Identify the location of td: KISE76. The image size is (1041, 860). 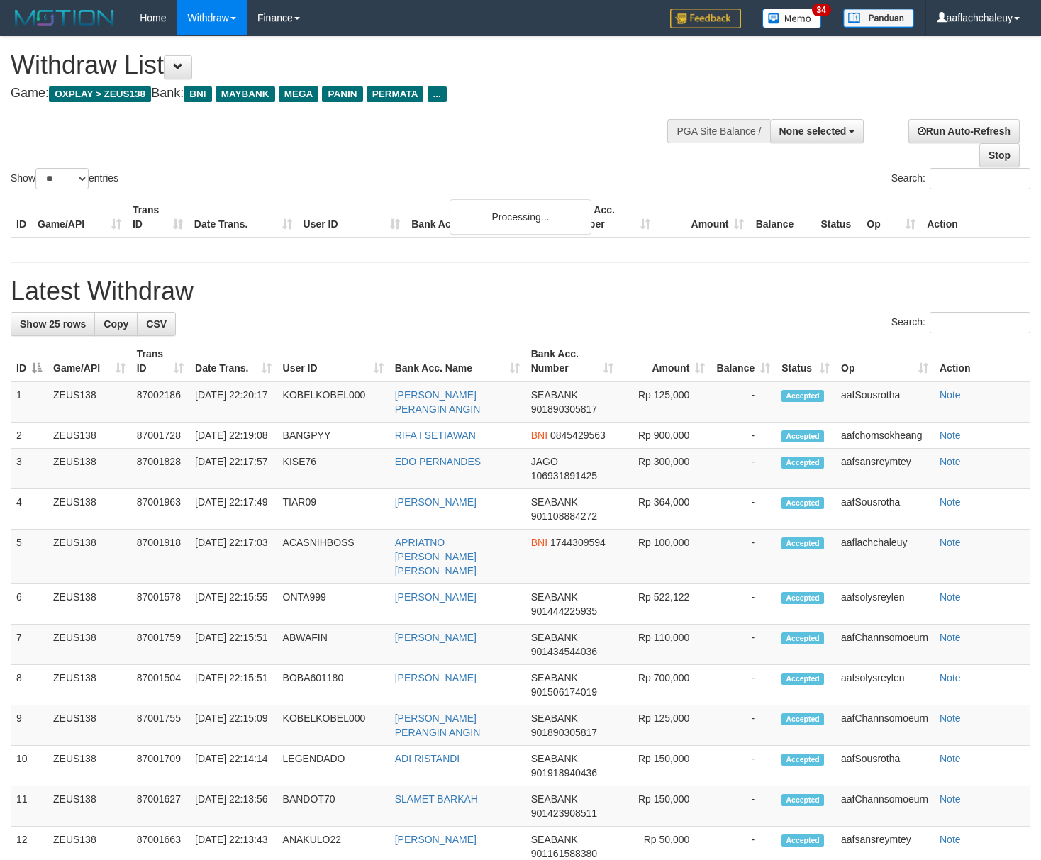
(333, 469).